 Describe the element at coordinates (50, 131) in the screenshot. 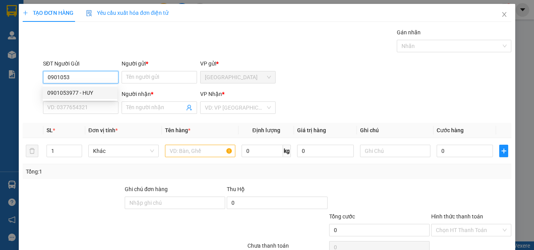

I see `span: SL` at that location.